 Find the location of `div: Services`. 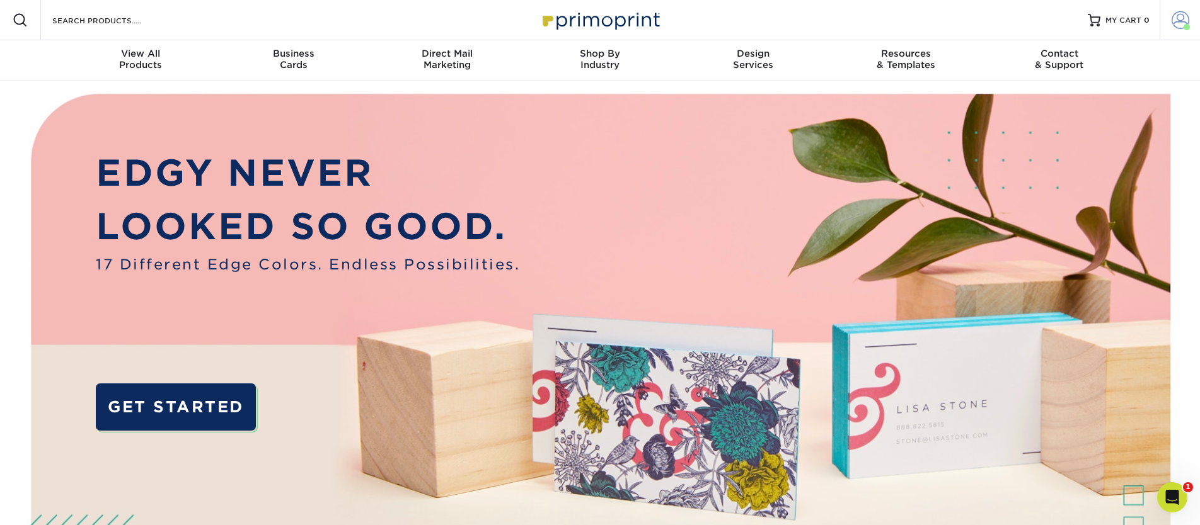

div: Services is located at coordinates (752, 59).